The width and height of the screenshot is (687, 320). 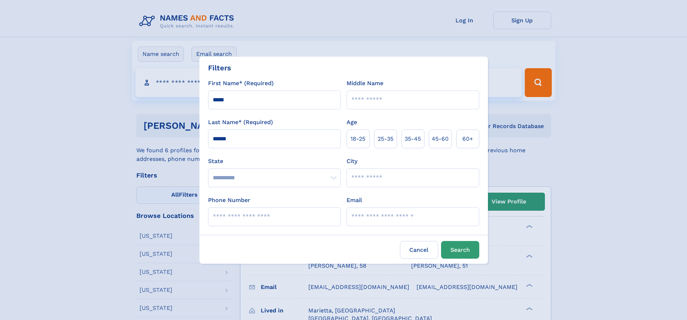 I want to click on label: State, so click(x=274, y=161).